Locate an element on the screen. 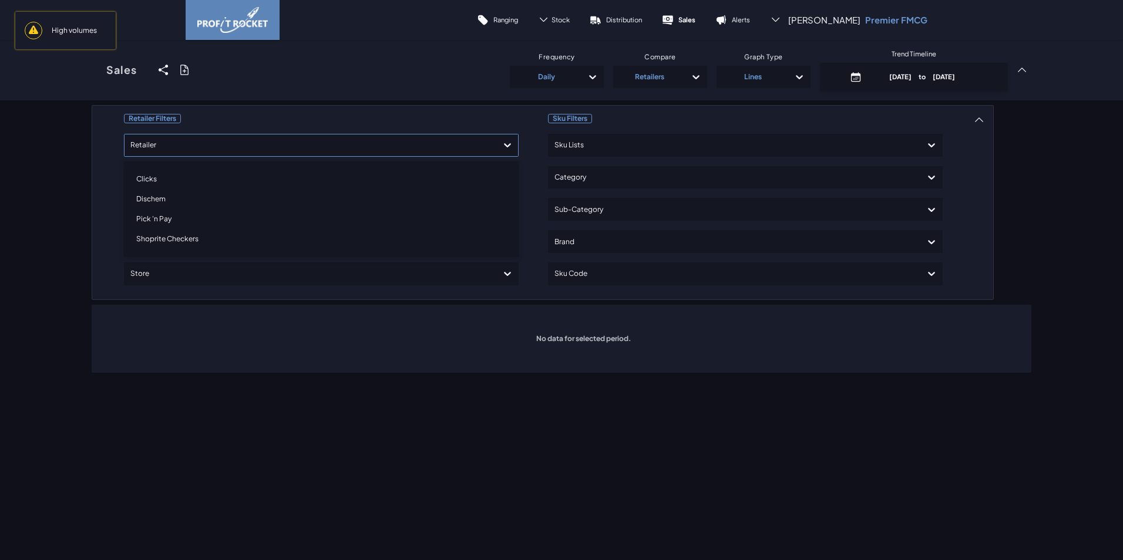 The width and height of the screenshot is (1123, 560). div: Sku Lists is located at coordinates (735, 145).